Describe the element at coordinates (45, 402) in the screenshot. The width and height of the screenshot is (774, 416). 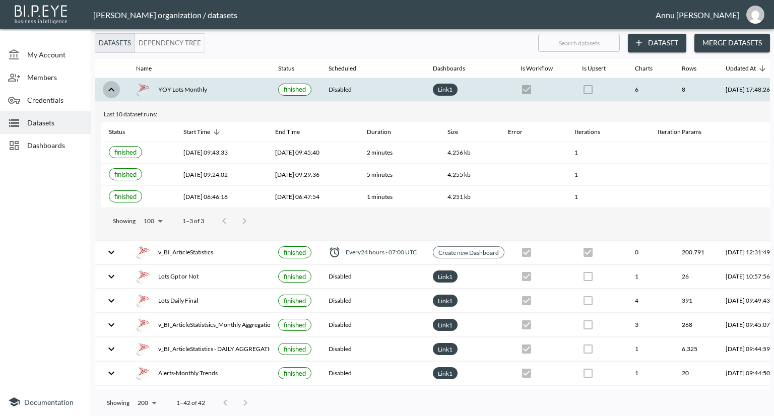
I see `a: Documentation` at that location.